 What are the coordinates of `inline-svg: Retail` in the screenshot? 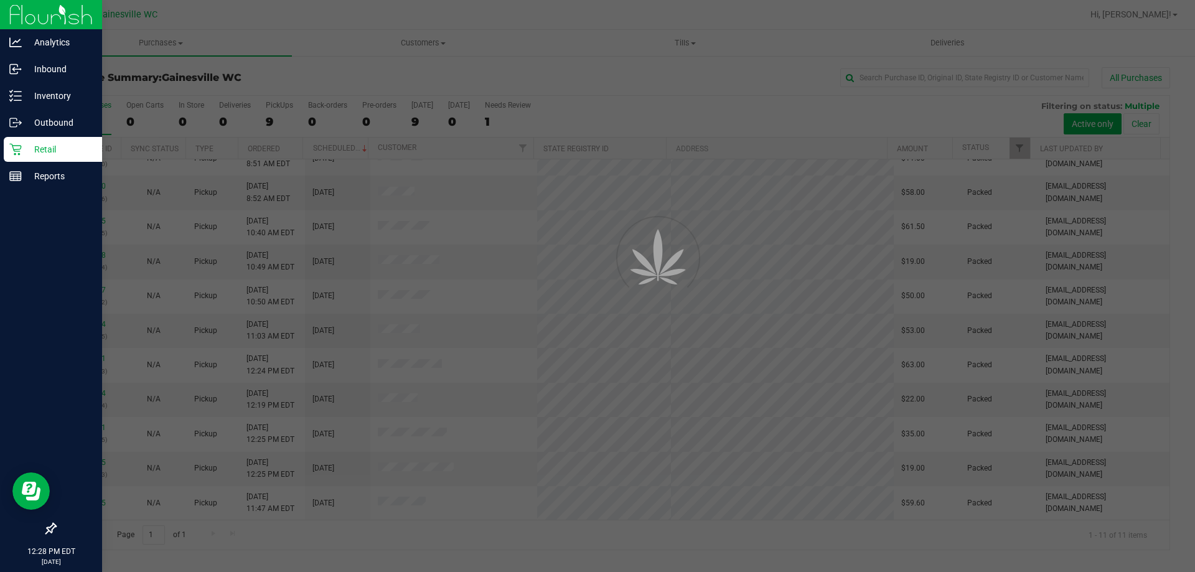 It's located at (16, 149).